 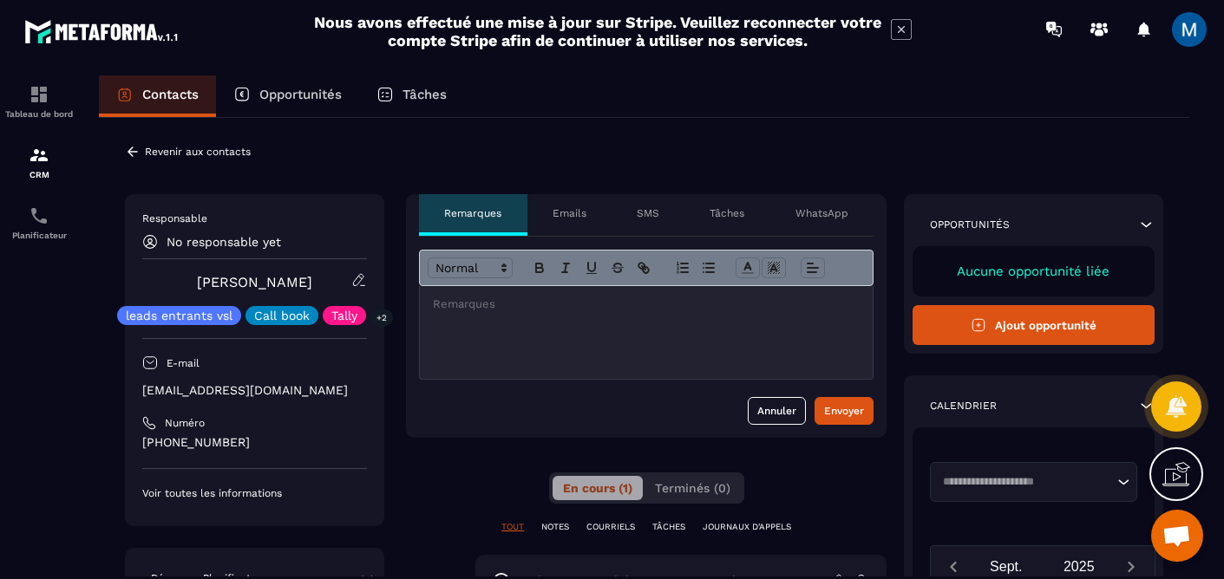 What do you see at coordinates (1024, 482) in the screenshot?
I see `input: Search for option` at bounding box center [1024, 482].